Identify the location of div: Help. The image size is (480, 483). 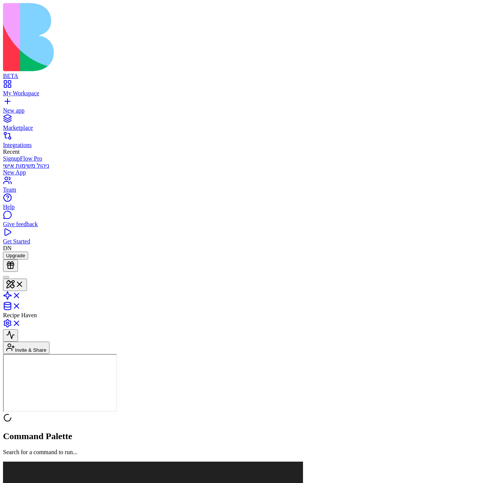
(240, 207).